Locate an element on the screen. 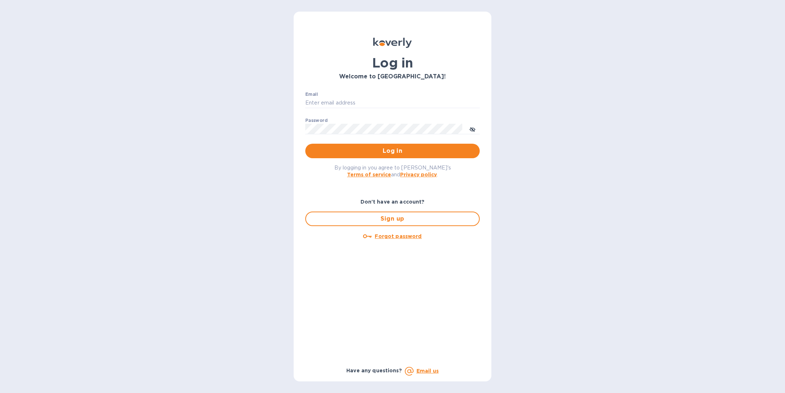 The image size is (785, 393). b: Terms of service is located at coordinates (369, 175).